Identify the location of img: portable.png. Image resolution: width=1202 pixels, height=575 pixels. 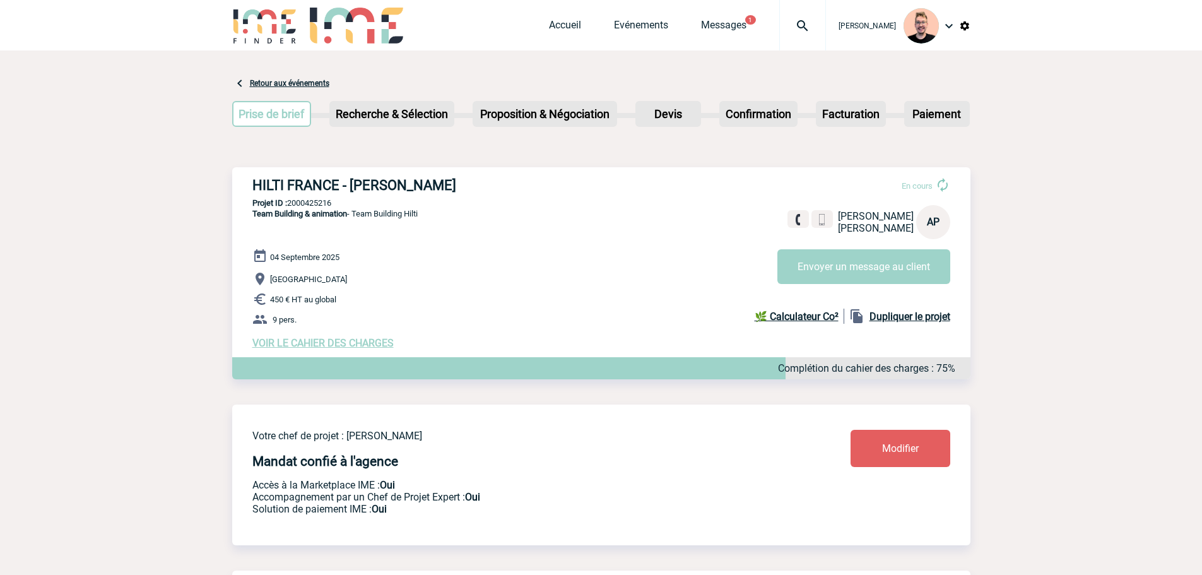
(822, 220).